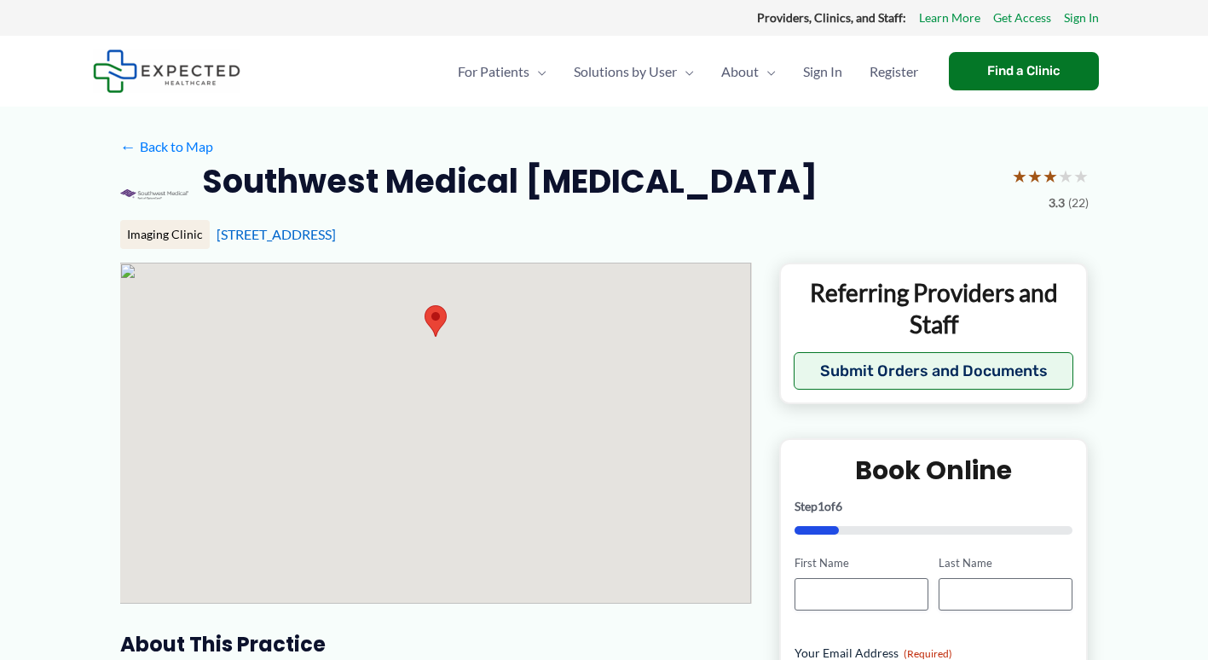 The height and width of the screenshot is (660, 1208). I want to click on span: (Required), so click(927, 653).